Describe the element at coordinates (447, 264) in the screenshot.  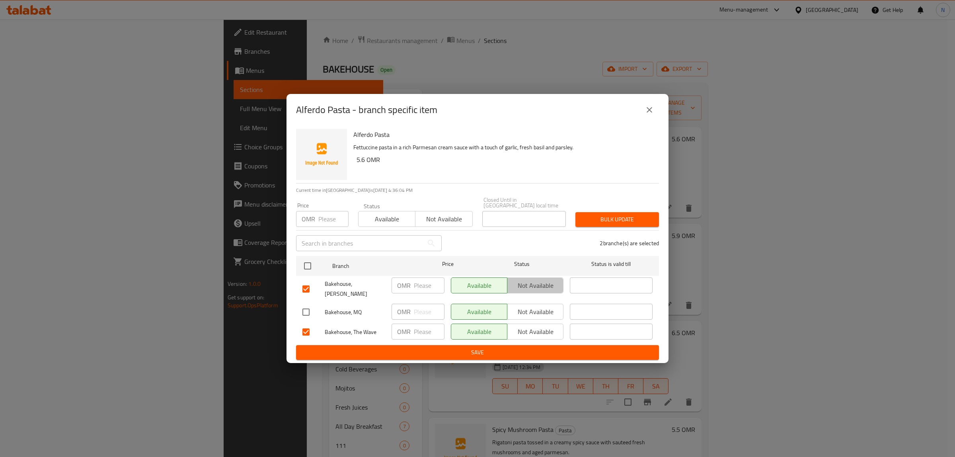
I see `span: Price` at that location.